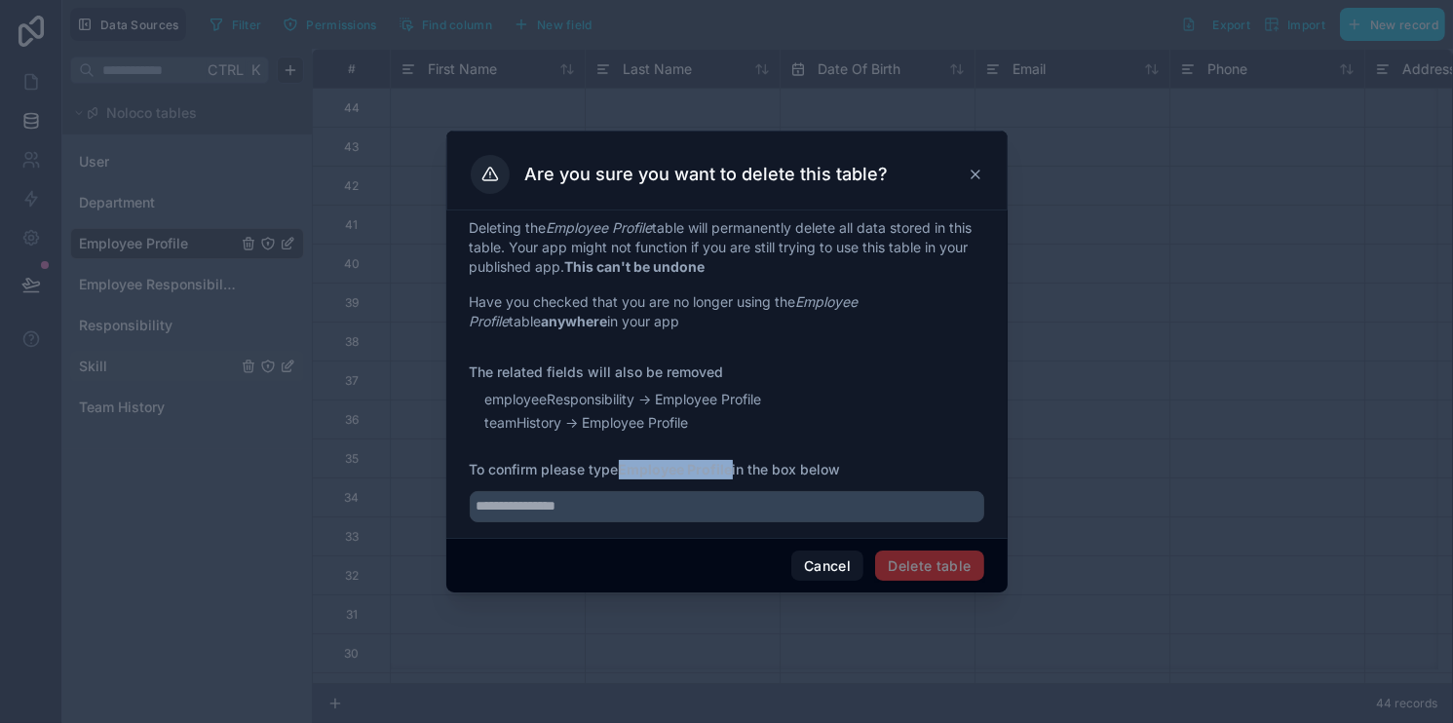  Describe the element at coordinates (727, 312) in the screenshot. I see `p: Have you checked that you are no longer using the table in your app` at that location.